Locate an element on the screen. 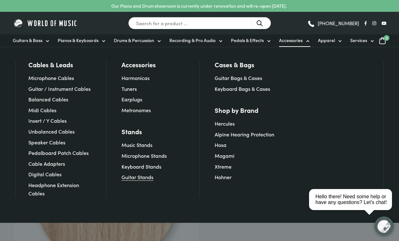 This screenshot has height=241, width=399. img: World of Music is located at coordinates (45, 23).